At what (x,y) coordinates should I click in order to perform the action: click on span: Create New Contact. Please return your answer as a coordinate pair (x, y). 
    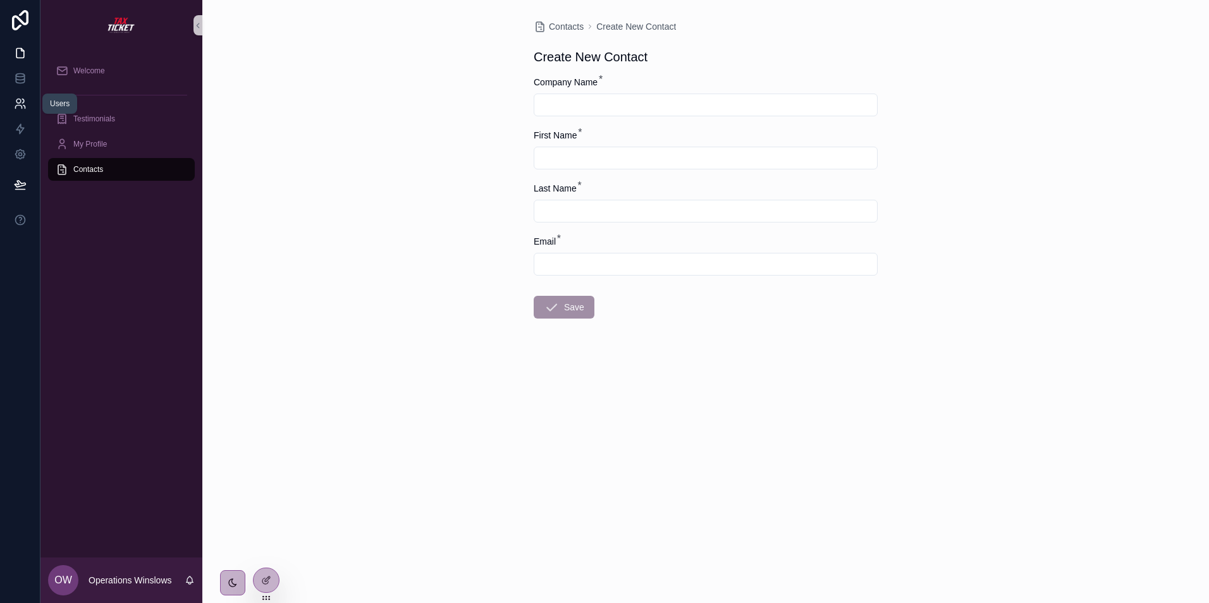
    Looking at the image, I should click on (636, 27).